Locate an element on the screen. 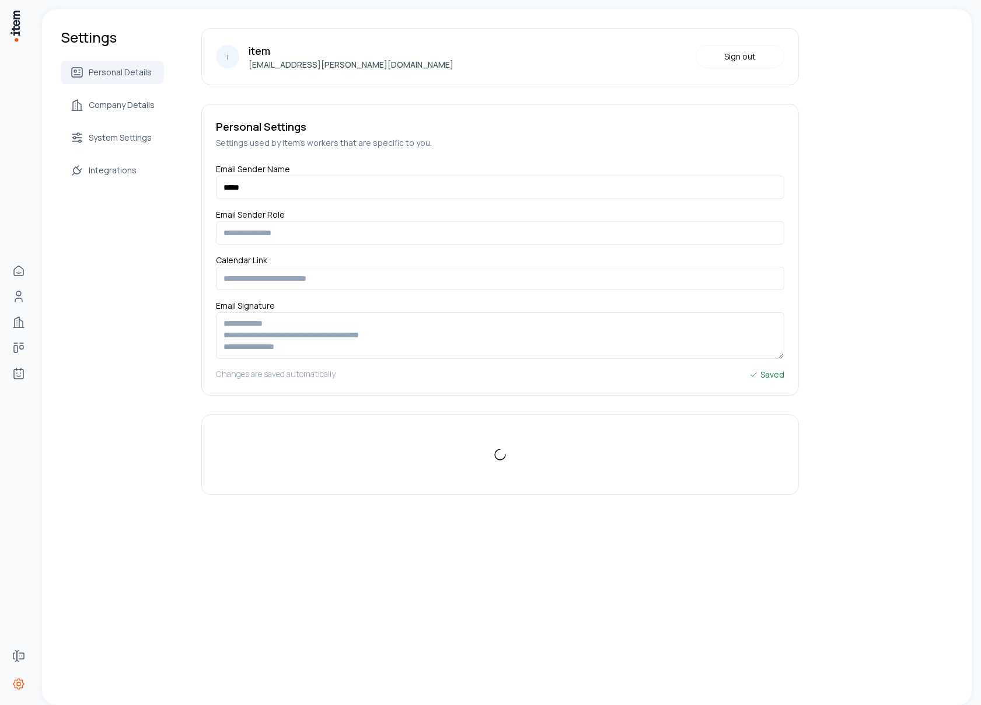 The width and height of the screenshot is (981, 705). label: Email Signature is located at coordinates (245, 308).